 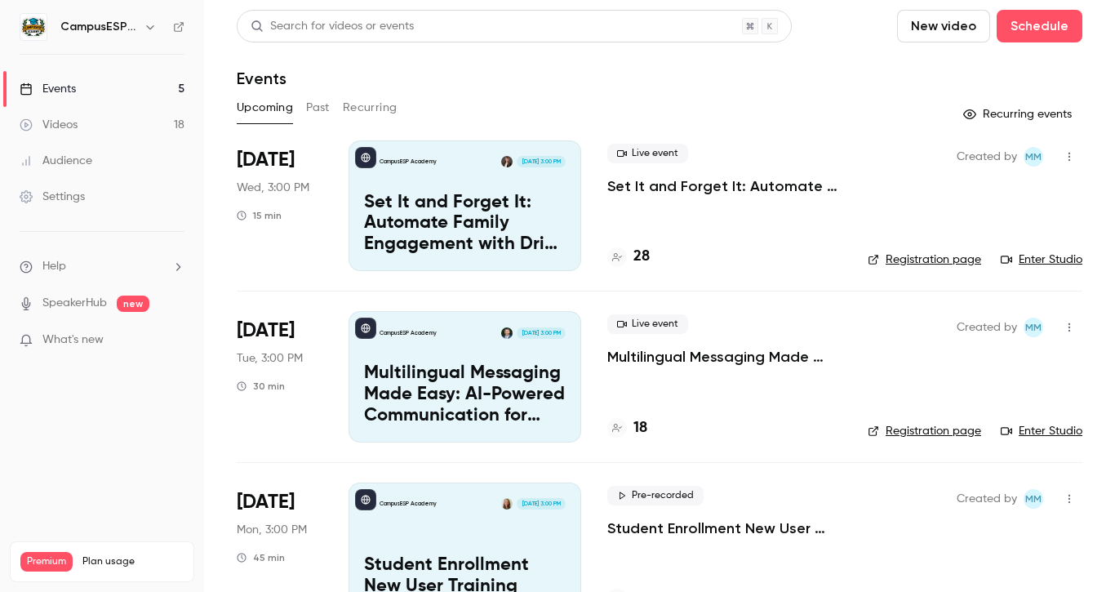 I want to click on h1: Events, so click(x=261, y=78).